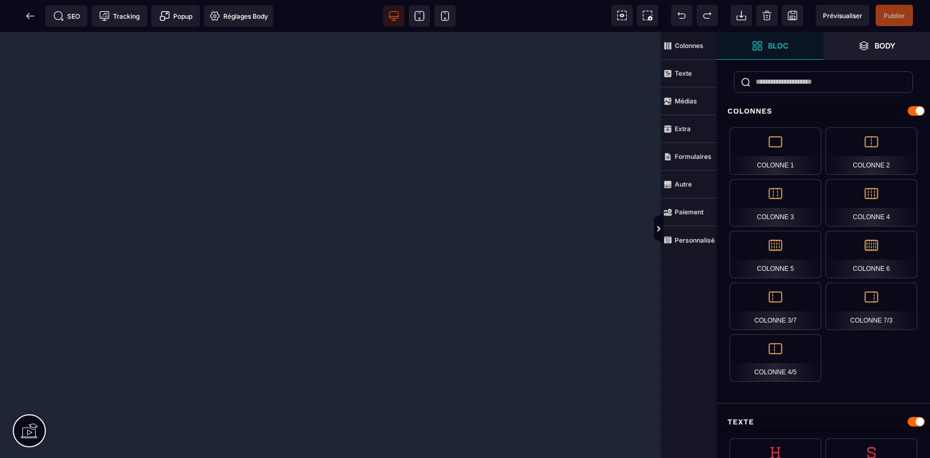  What do you see at coordinates (689, 212) in the screenshot?
I see `span: Paiement` at bounding box center [689, 212].